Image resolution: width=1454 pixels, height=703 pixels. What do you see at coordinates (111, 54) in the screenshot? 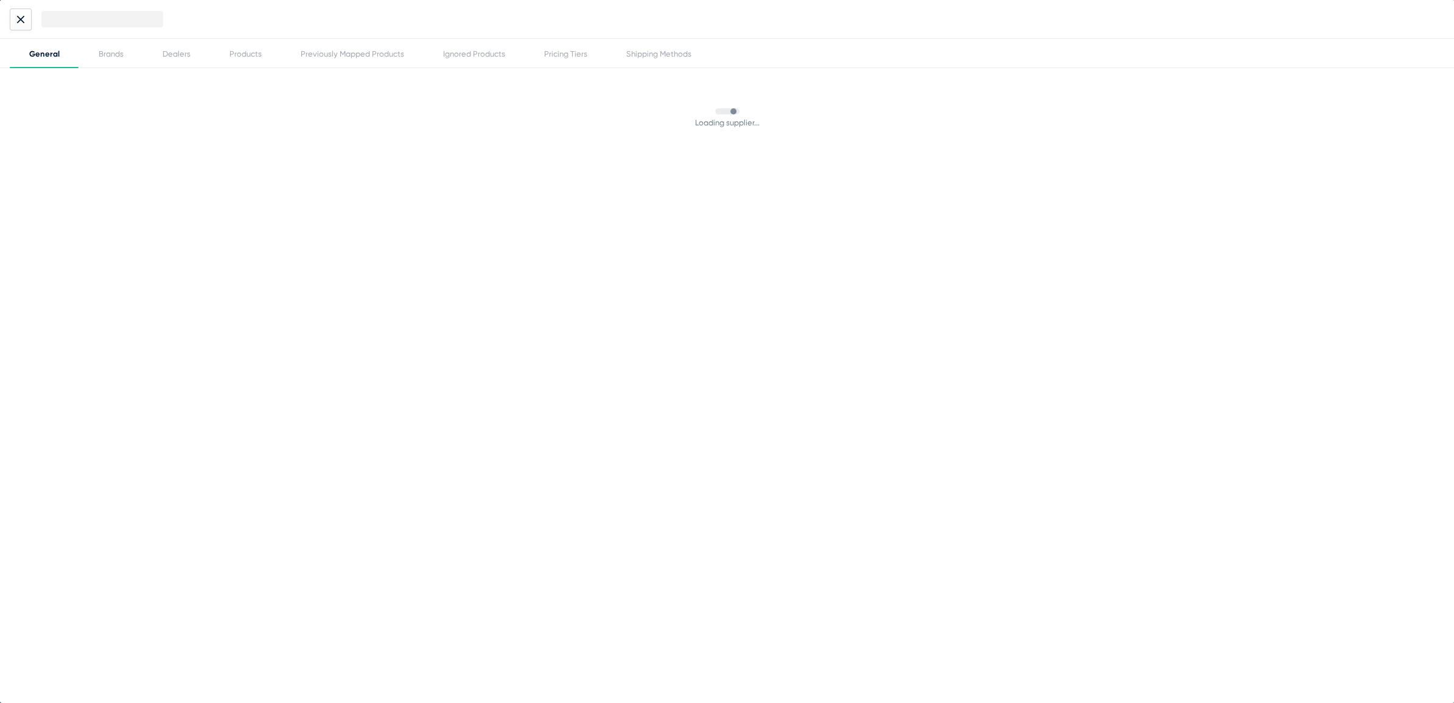
I see `div: Brands` at bounding box center [111, 54].